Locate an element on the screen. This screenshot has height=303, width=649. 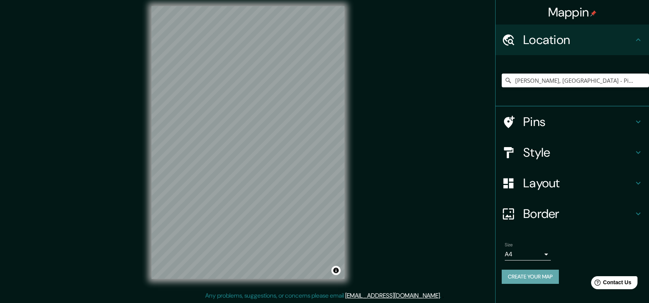
canvas: Map is located at coordinates (248, 143).